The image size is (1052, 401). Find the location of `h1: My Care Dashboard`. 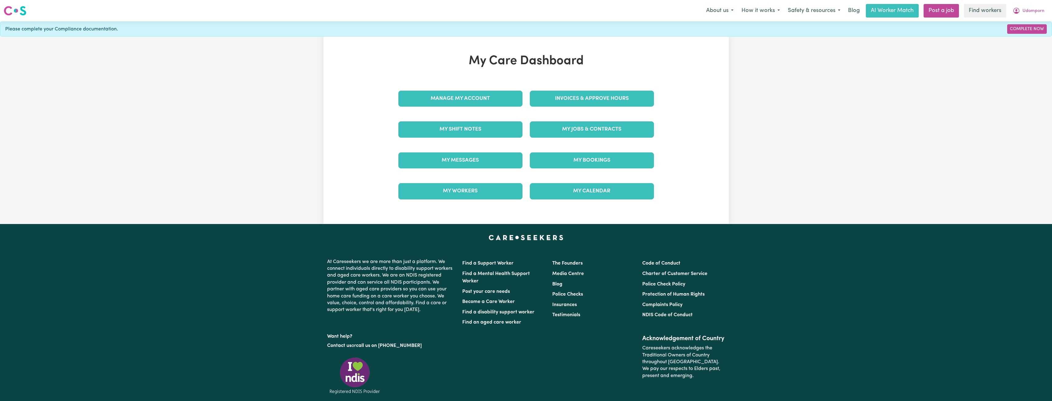

h1: My Care Dashboard is located at coordinates (526, 61).